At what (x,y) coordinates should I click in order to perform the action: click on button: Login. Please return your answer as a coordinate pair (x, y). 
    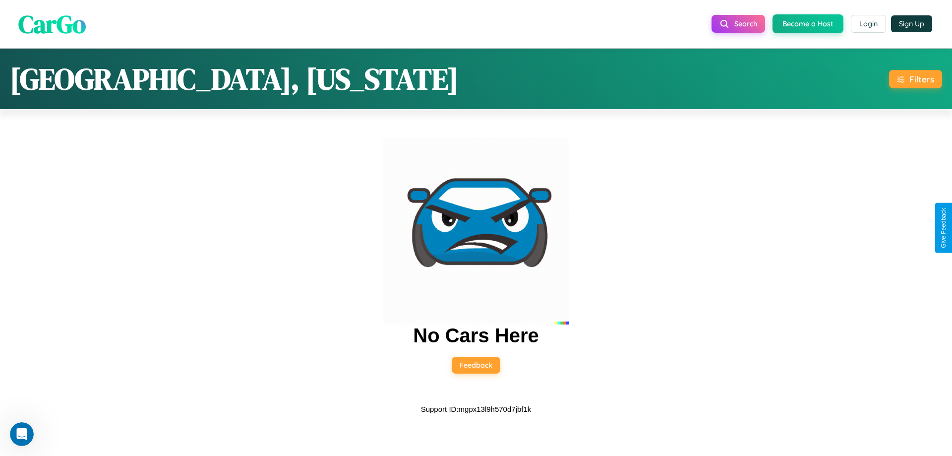
    Looking at the image, I should click on (868, 24).